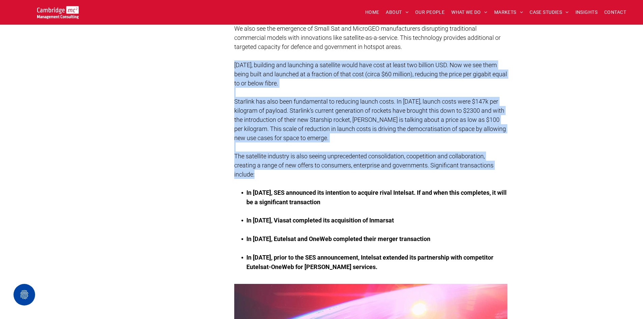 The width and height of the screenshot is (643, 319). Describe the element at coordinates (58, 10) in the screenshot. I see `a: Your Business Transformed | Cambridge Management Consulting` at that location.